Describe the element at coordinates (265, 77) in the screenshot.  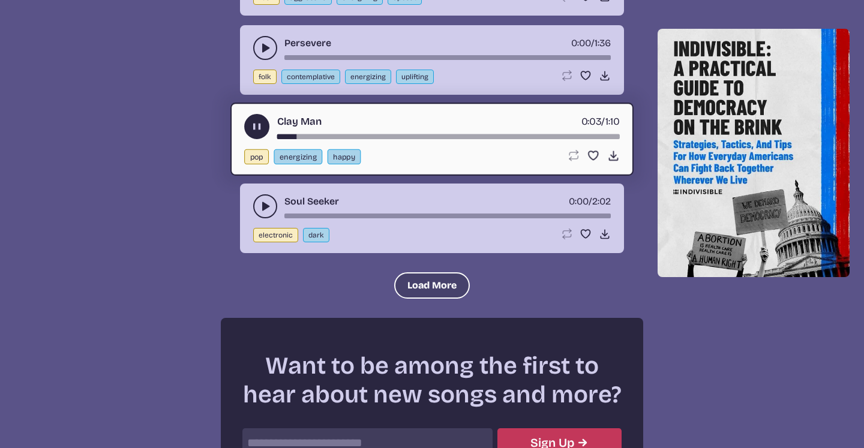
I see `button: folk` at that location.